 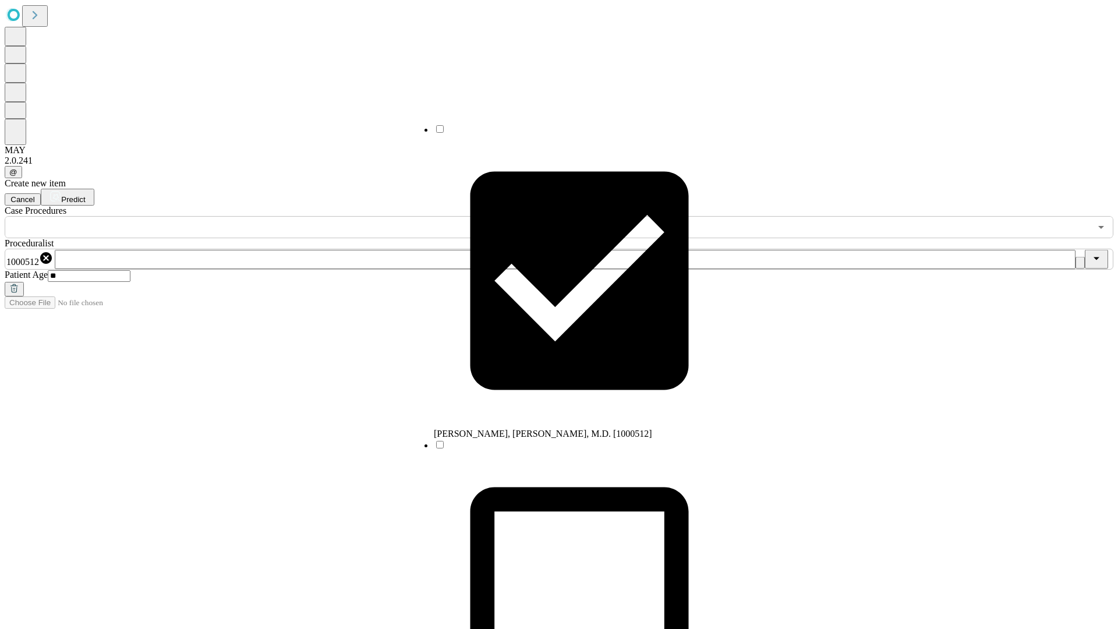 What do you see at coordinates (1097, 259) in the screenshot?
I see `button: Close` at bounding box center [1097, 259].